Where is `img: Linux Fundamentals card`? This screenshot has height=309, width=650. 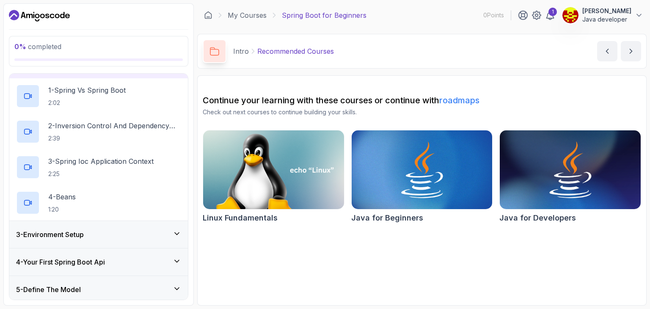 img: Linux Fundamentals card is located at coordinates (273, 170).